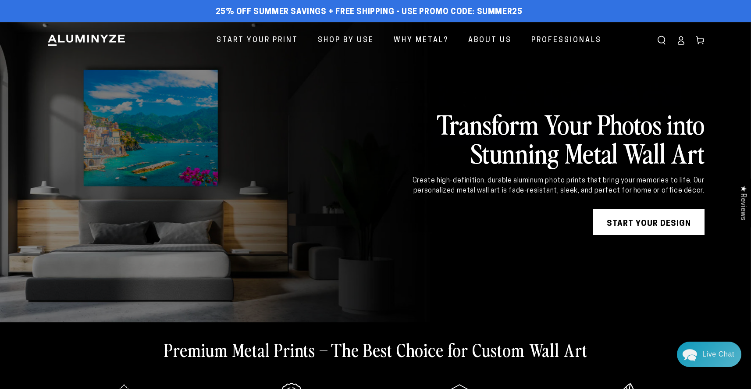  Describe the element at coordinates (545, 185) in the screenshot. I see `div: Create high-definition, durable aluminum photo prints that bring your memories to life. Our perso...` at that location.